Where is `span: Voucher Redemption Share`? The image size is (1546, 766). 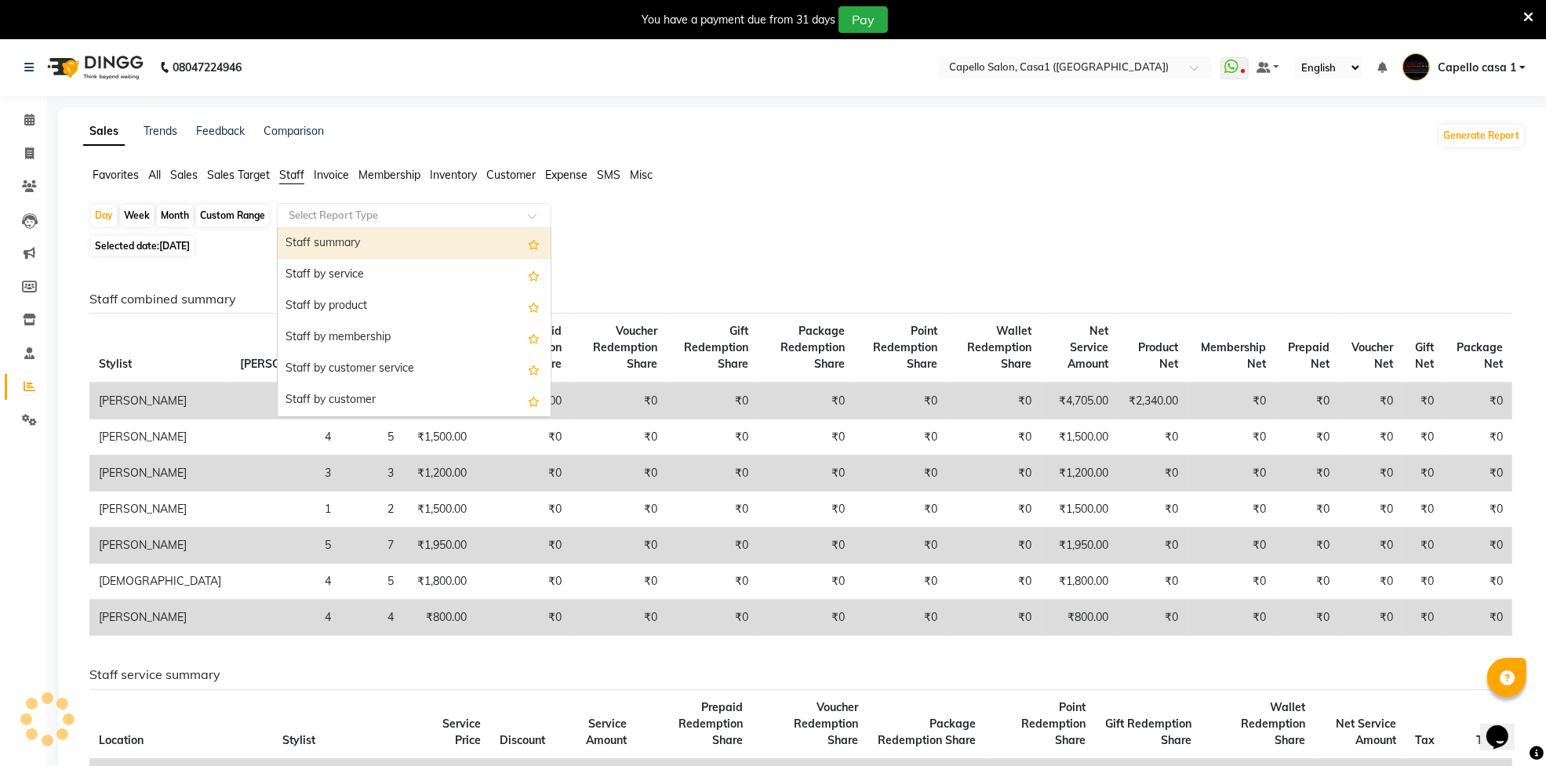
span: Voucher Redemption Share is located at coordinates (826, 724).